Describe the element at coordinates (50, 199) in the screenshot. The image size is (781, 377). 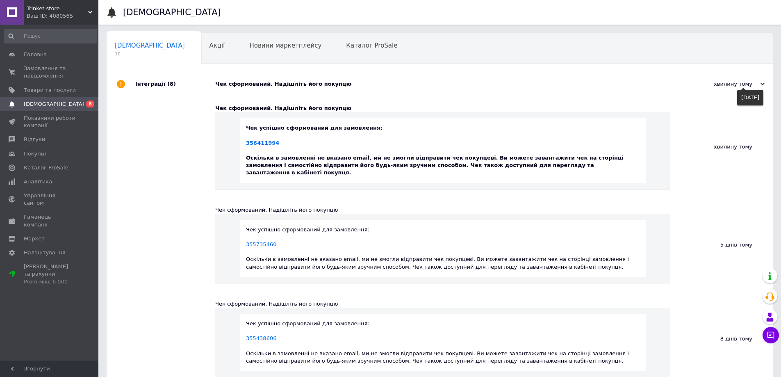
I see `span: Управління сайтом` at that location.